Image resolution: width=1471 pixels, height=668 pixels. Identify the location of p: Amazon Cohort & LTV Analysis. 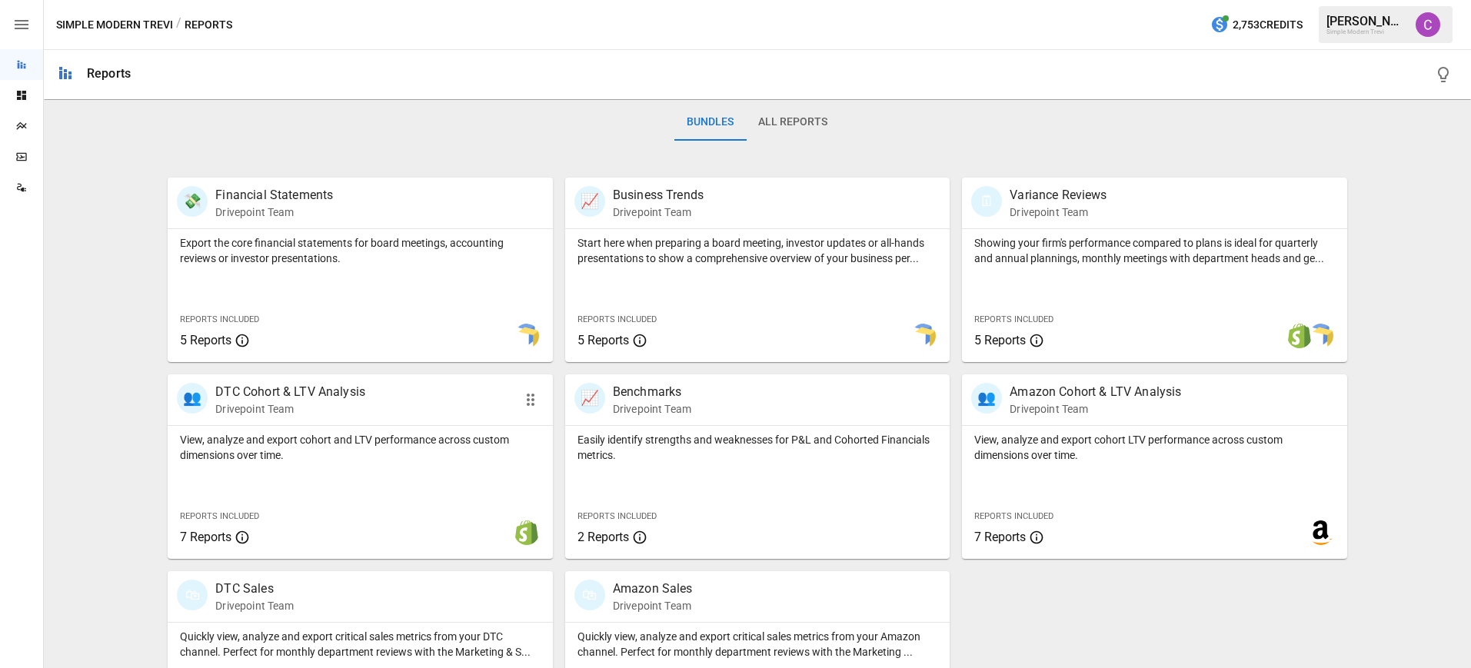
(1095, 392).